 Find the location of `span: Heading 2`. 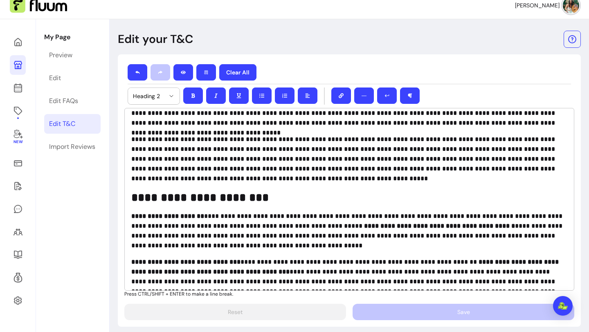

span: Heading 2 is located at coordinates (149, 96).